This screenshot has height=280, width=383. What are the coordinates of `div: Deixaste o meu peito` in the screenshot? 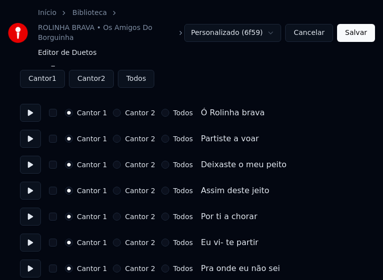 It's located at (243, 165).